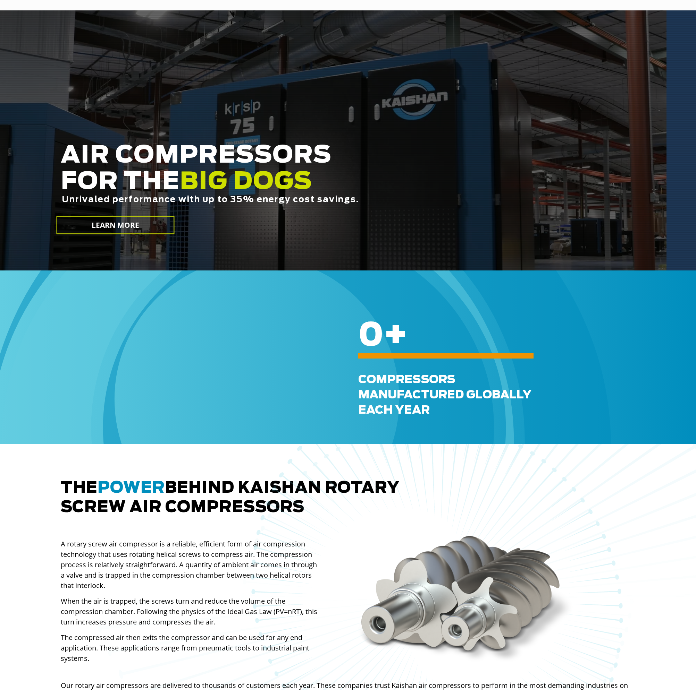 The height and width of the screenshot is (690, 696). I want to click on span: Unrivaled performance with up to 35% energy cost savings., so click(210, 200).